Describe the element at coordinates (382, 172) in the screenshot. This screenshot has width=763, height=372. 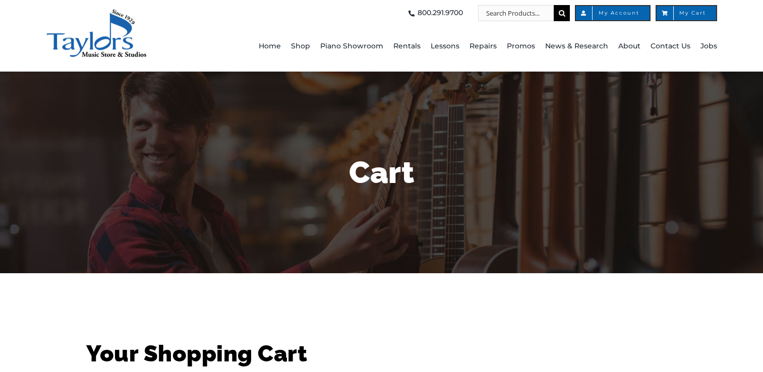
I see `h1: Cart` at that location.